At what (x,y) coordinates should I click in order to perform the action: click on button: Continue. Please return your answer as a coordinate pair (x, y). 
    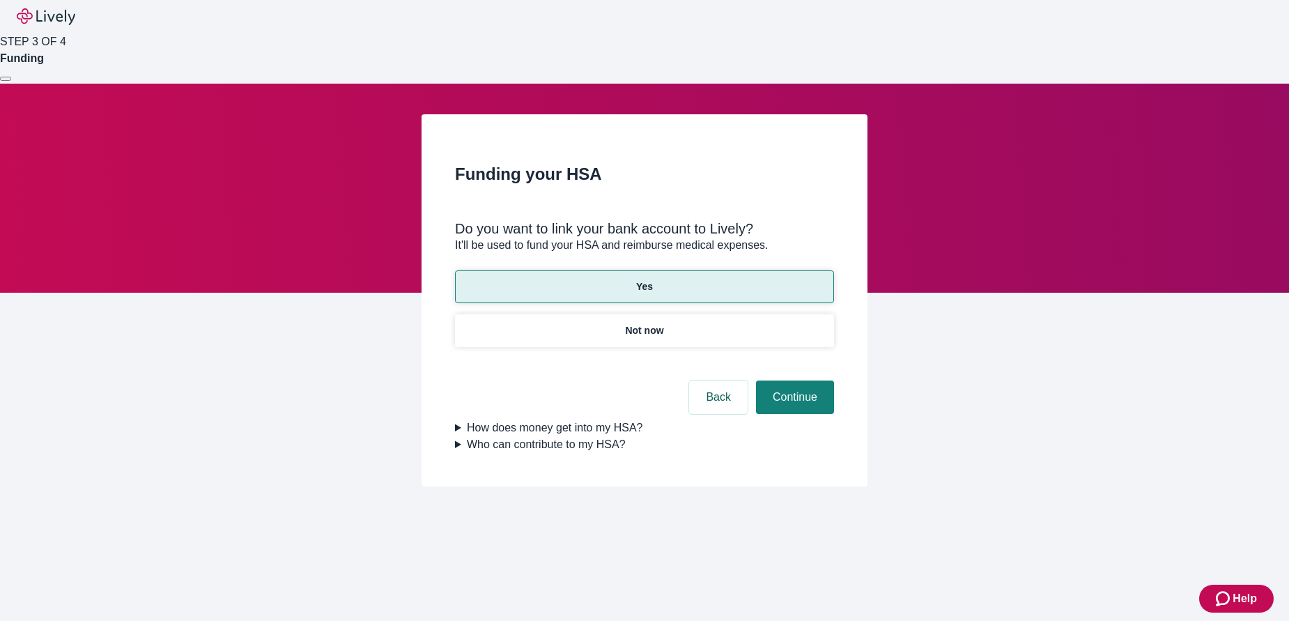
    Looking at the image, I should click on (795, 397).